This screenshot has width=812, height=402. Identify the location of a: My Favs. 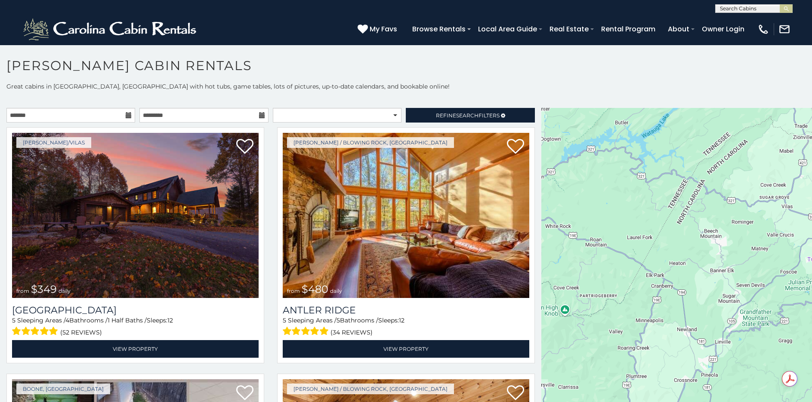
(378, 29).